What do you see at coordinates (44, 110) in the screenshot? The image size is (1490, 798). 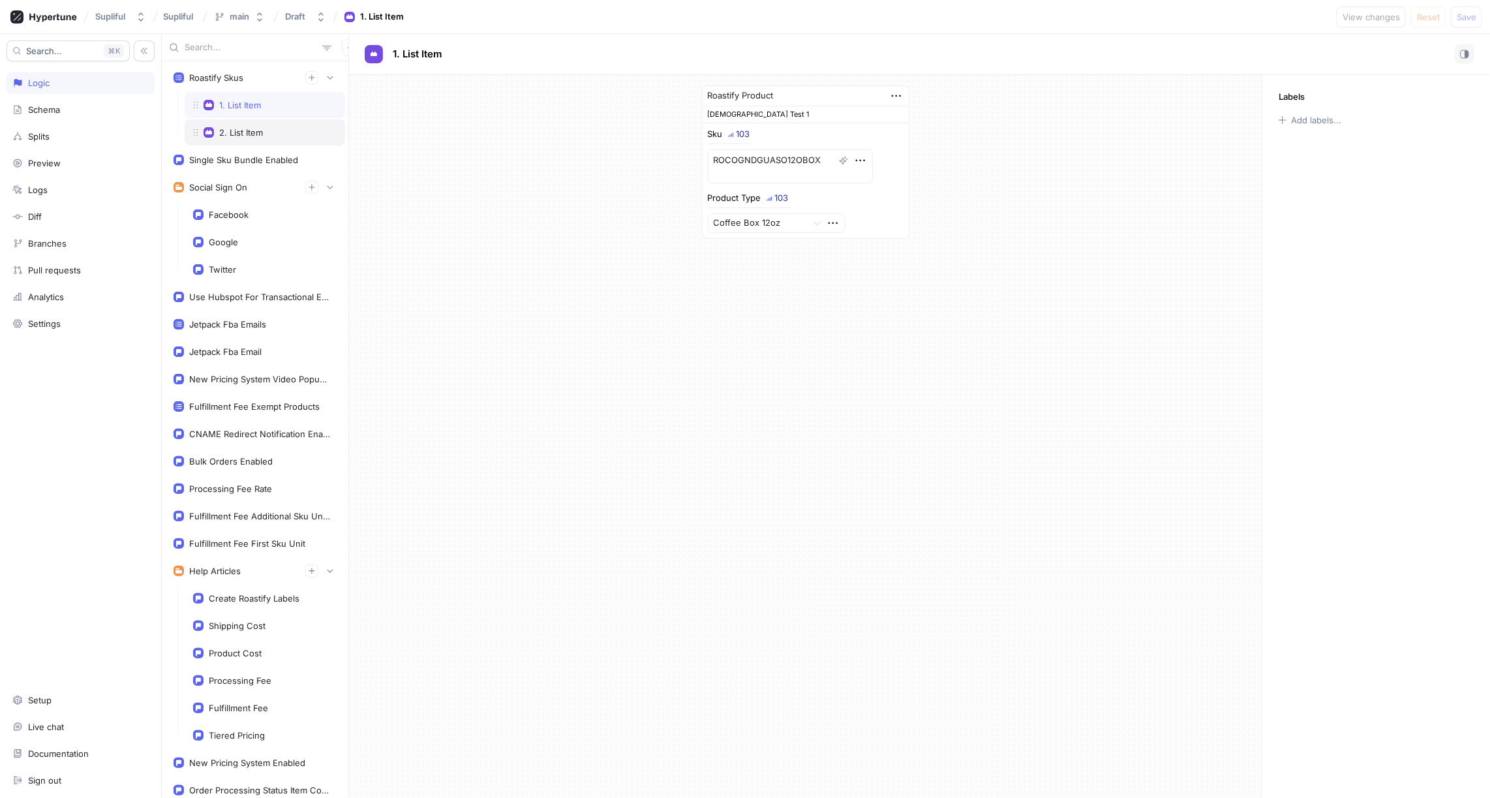 I see `div: Schema` at bounding box center [44, 110].